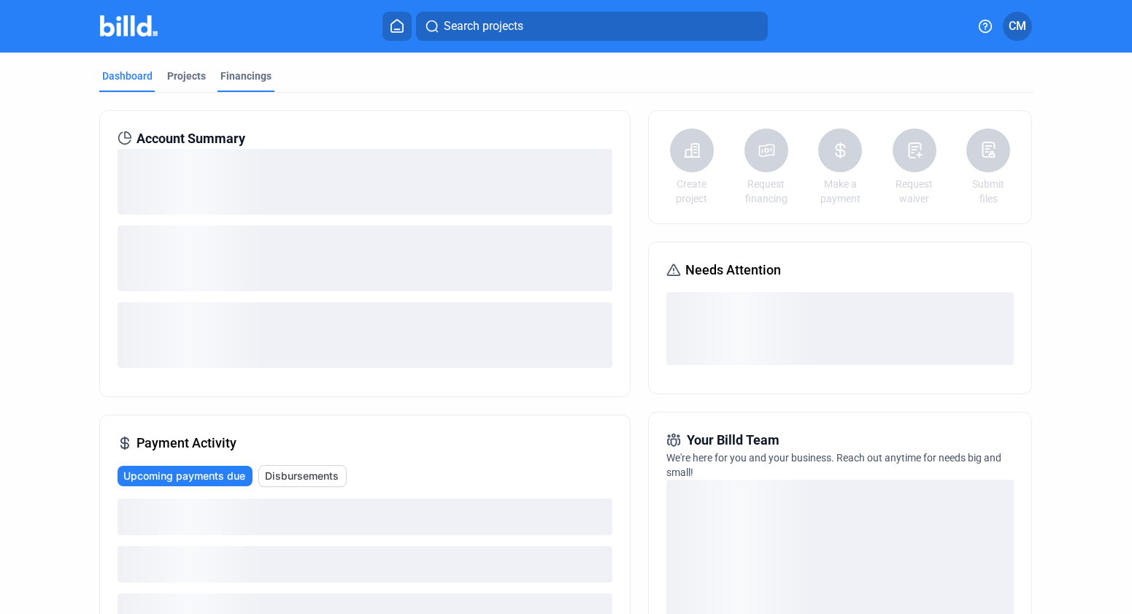 Image resolution: width=1132 pixels, height=614 pixels. What do you see at coordinates (692, 191) in the screenshot?
I see `a: Create project` at bounding box center [692, 191].